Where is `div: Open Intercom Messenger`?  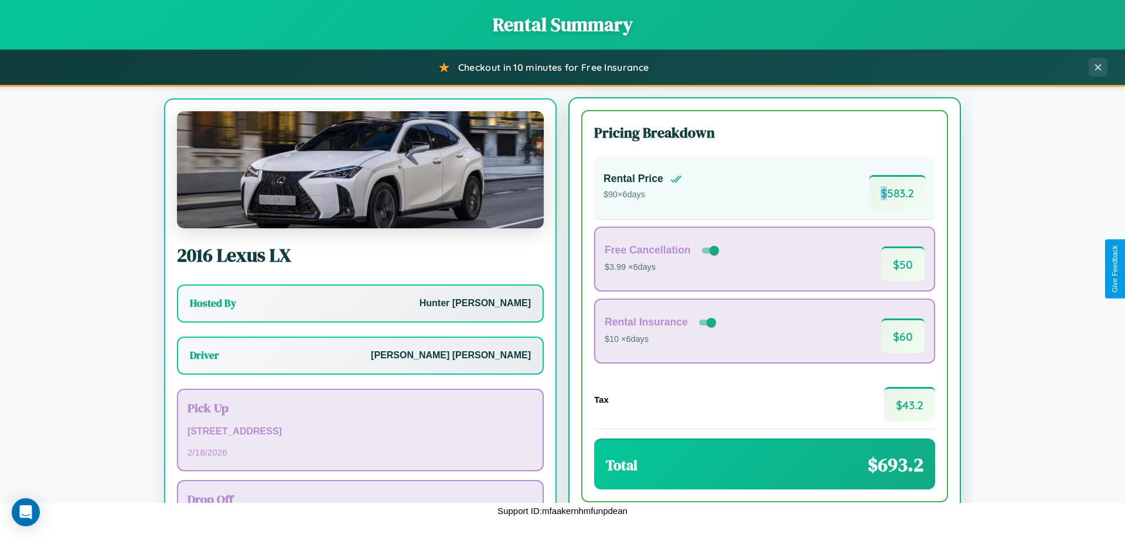
div: Open Intercom Messenger is located at coordinates (26, 513).